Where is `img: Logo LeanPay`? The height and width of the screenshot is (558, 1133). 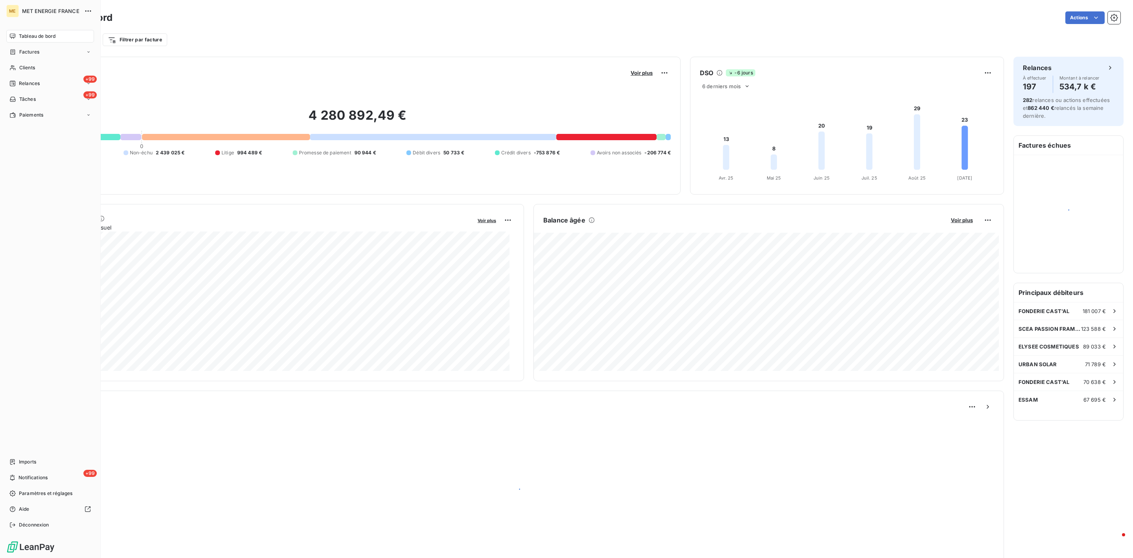 img: Logo LeanPay is located at coordinates (31, 547).